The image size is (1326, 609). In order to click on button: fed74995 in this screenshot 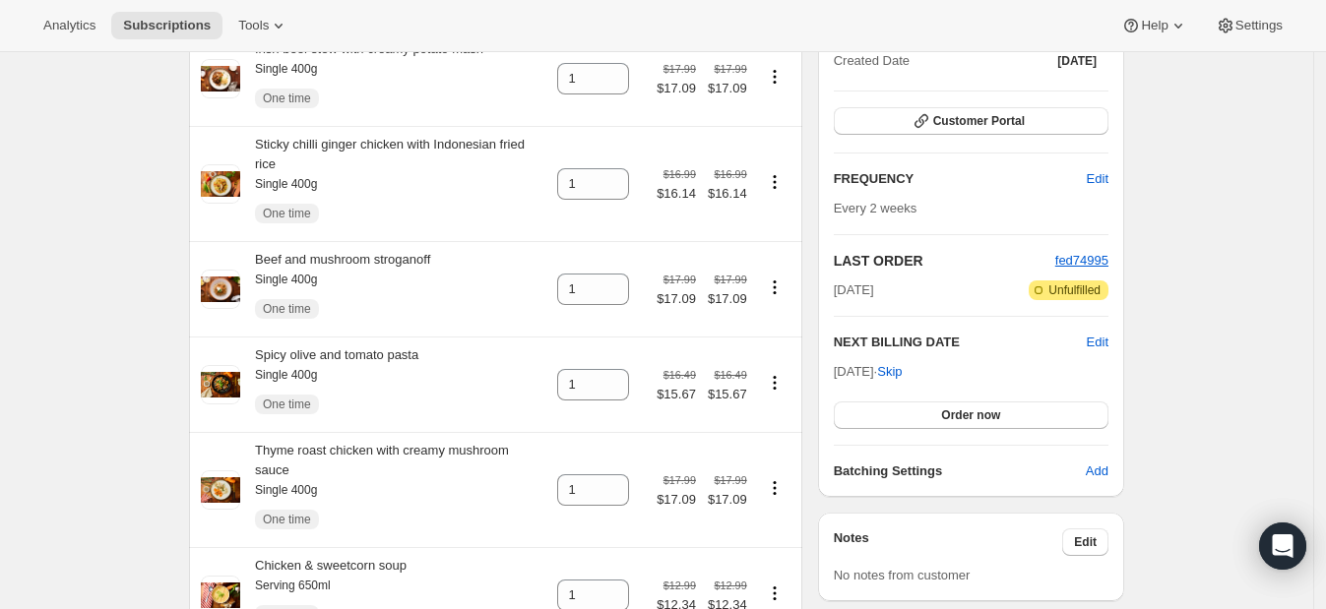, I will do `click(1082, 261)`.